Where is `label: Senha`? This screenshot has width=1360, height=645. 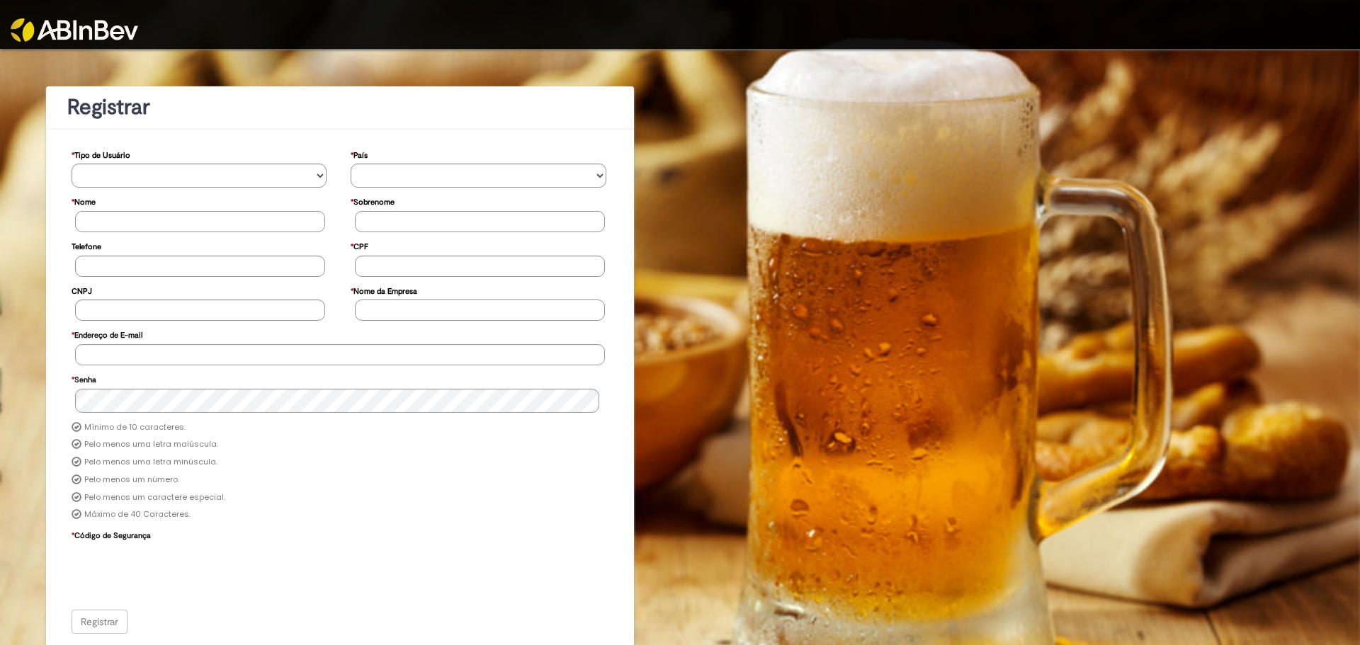 label: Senha is located at coordinates (84, 378).